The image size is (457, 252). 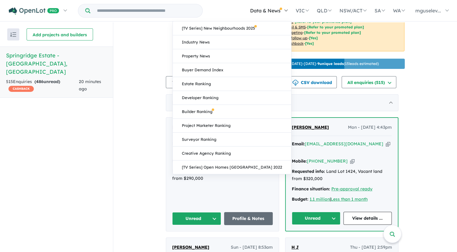 What do you see at coordinates (349, 199) in the screenshot?
I see `u: Less than 1 month` at bounding box center [349, 199].